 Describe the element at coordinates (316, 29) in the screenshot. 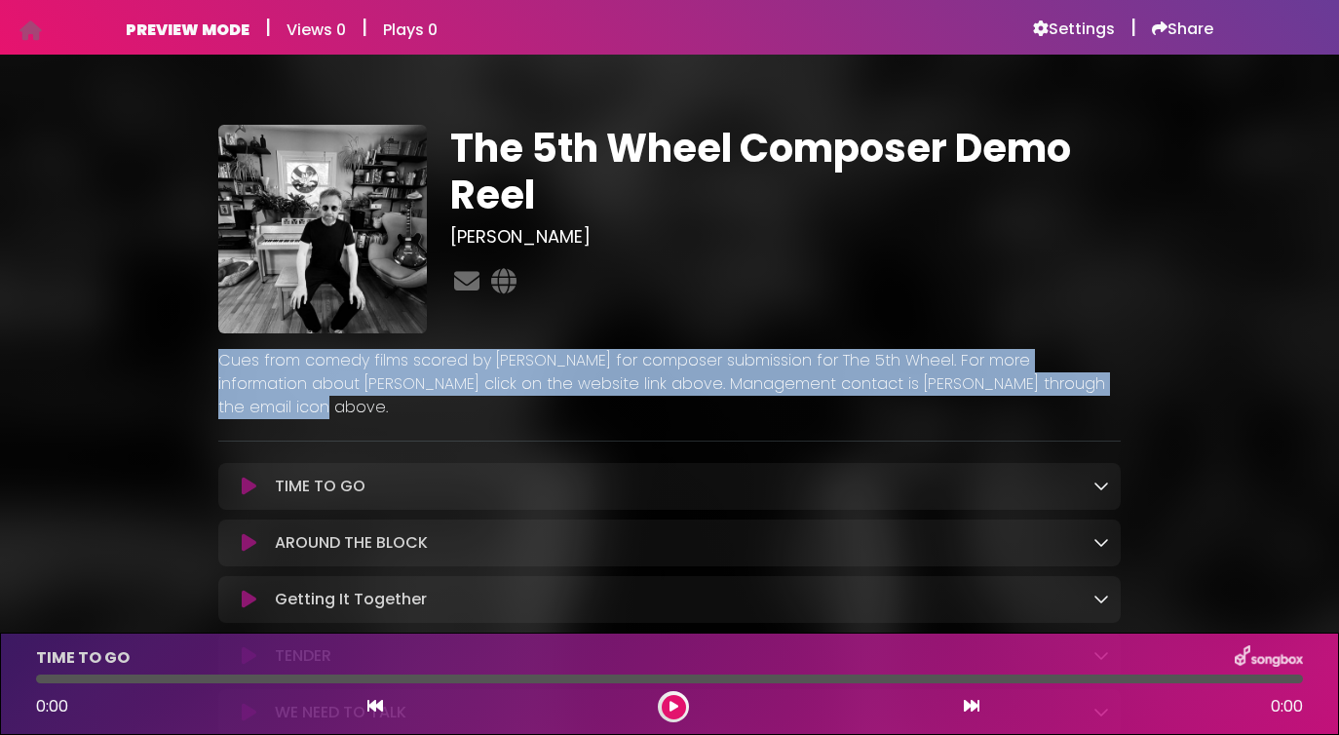

I see `h6: Views 0` at that location.